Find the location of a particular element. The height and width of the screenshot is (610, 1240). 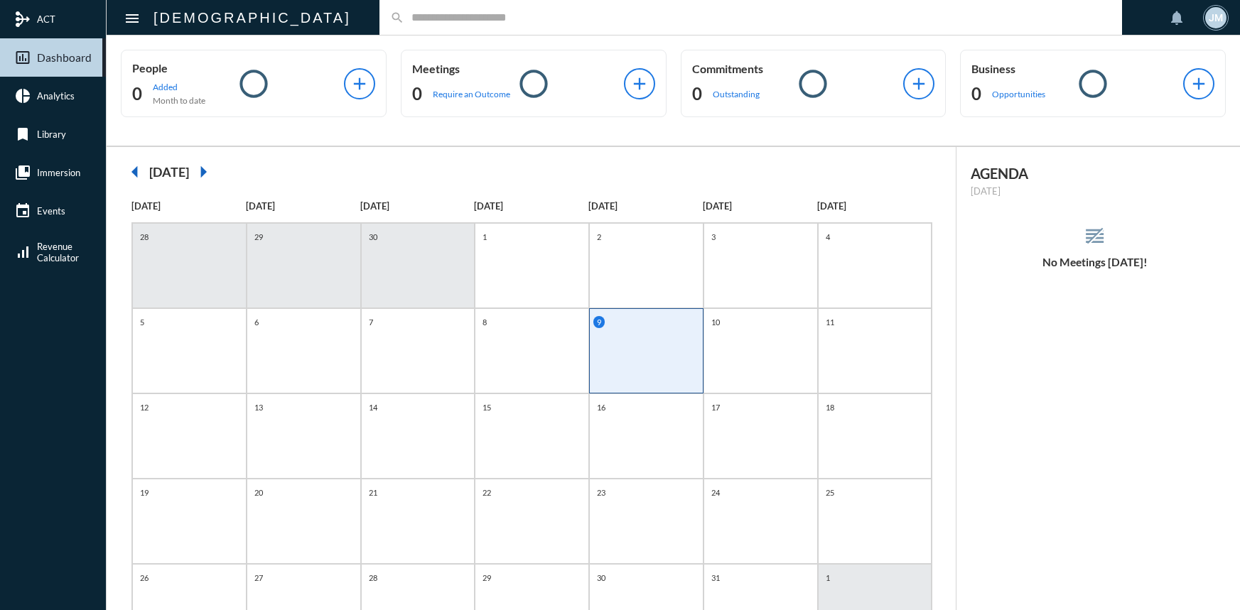

p: 25 is located at coordinates (830, 492).